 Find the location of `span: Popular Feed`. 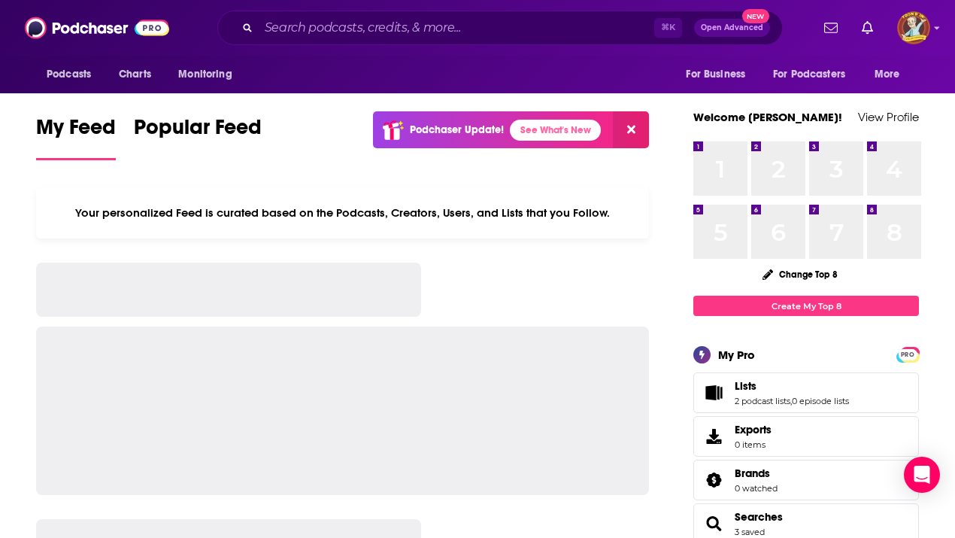

span: Popular Feed is located at coordinates (198, 132).